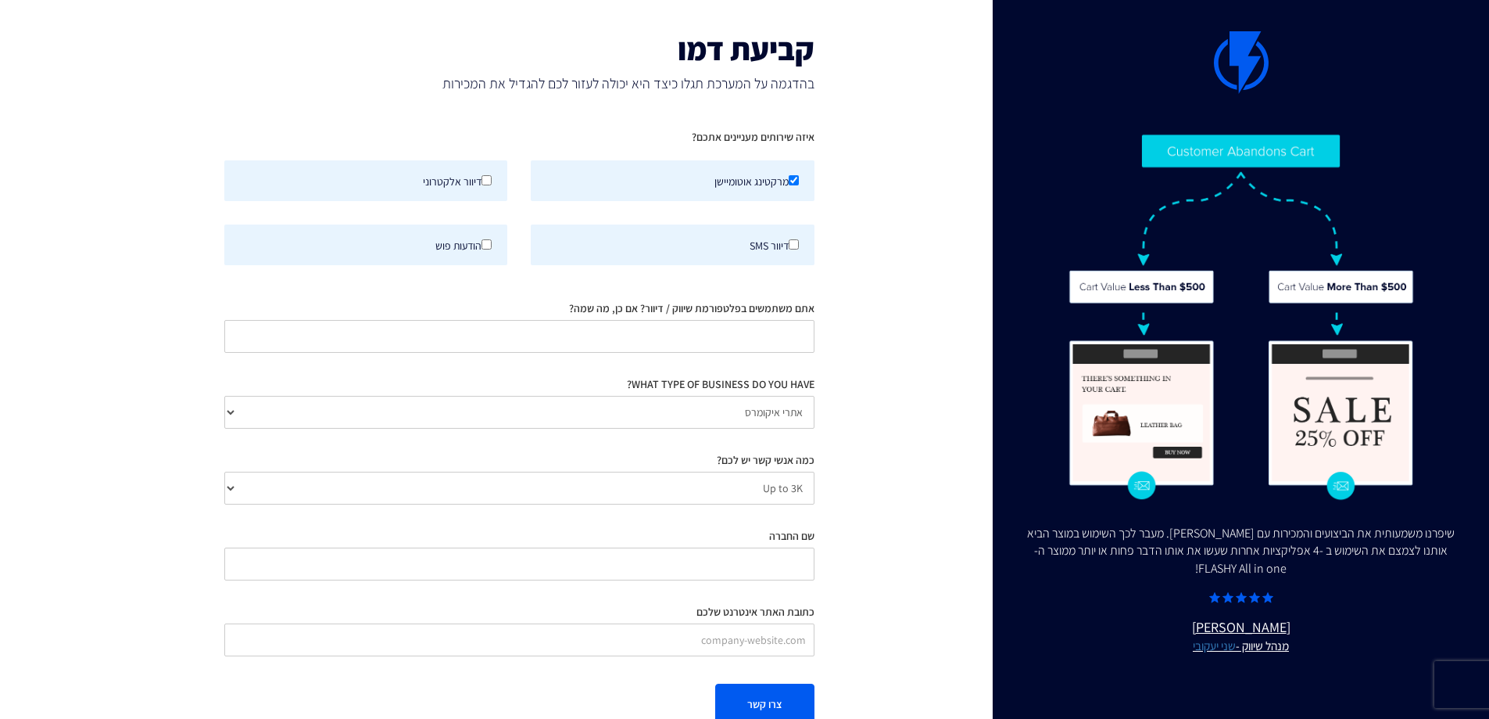 The width and height of the screenshot is (1489, 719). Describe the element at coordinates (672, 181) in the screenshot. I see `label: מרקטינג אוטומיישן` at that location.